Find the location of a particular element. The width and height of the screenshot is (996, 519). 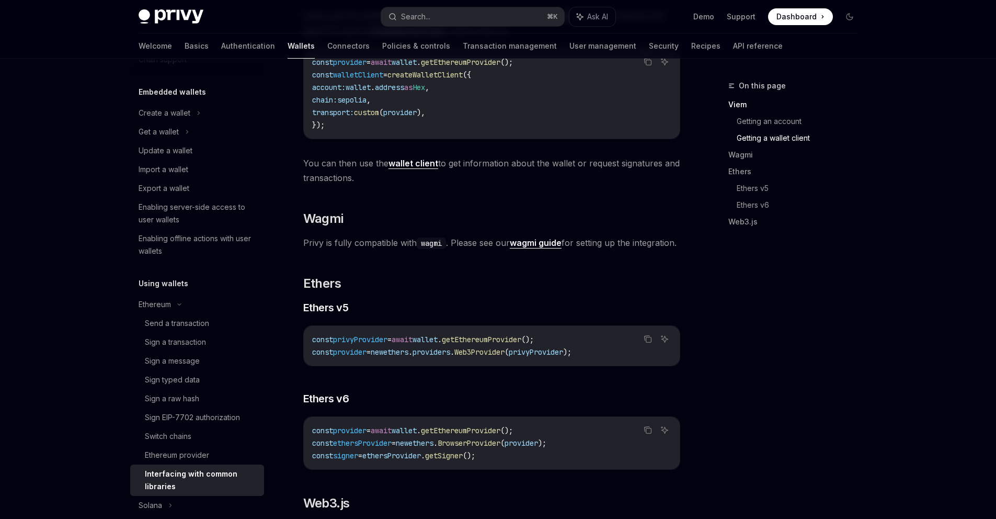

div: Sign typed data is located at coordinates (172, 380).